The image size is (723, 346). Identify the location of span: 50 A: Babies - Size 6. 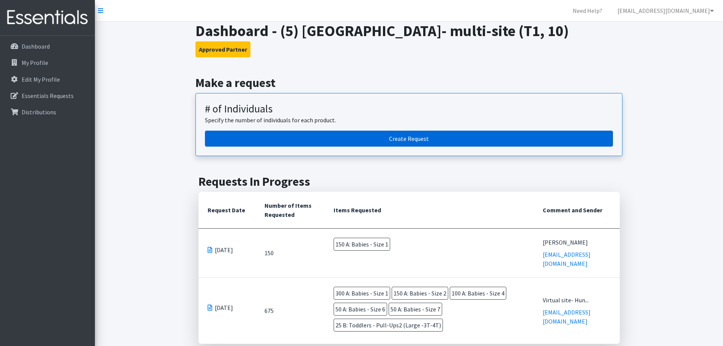
(360, 309).